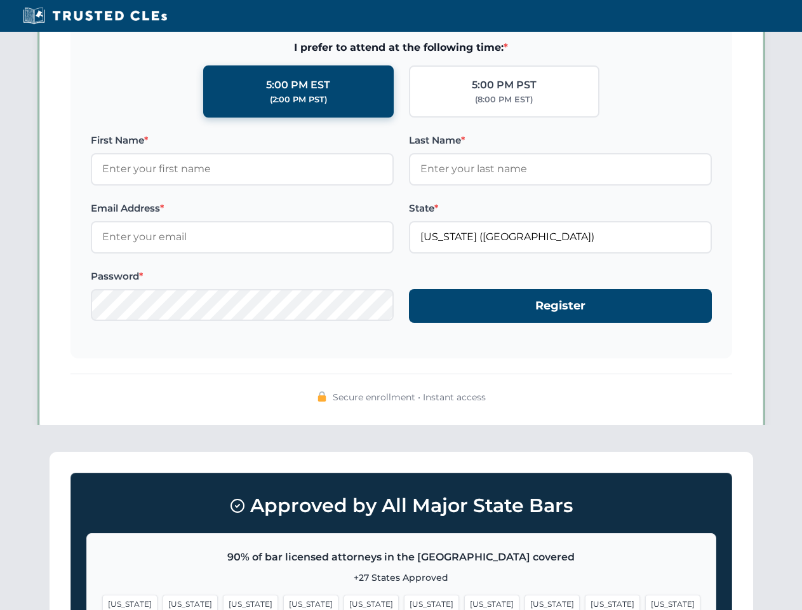 This screenshot has height=610, width=802. What do you see at coordinates (298, 100) in the screenshot?
I see `div: (2:00 PM PST)` at bounding box center [298, 100].